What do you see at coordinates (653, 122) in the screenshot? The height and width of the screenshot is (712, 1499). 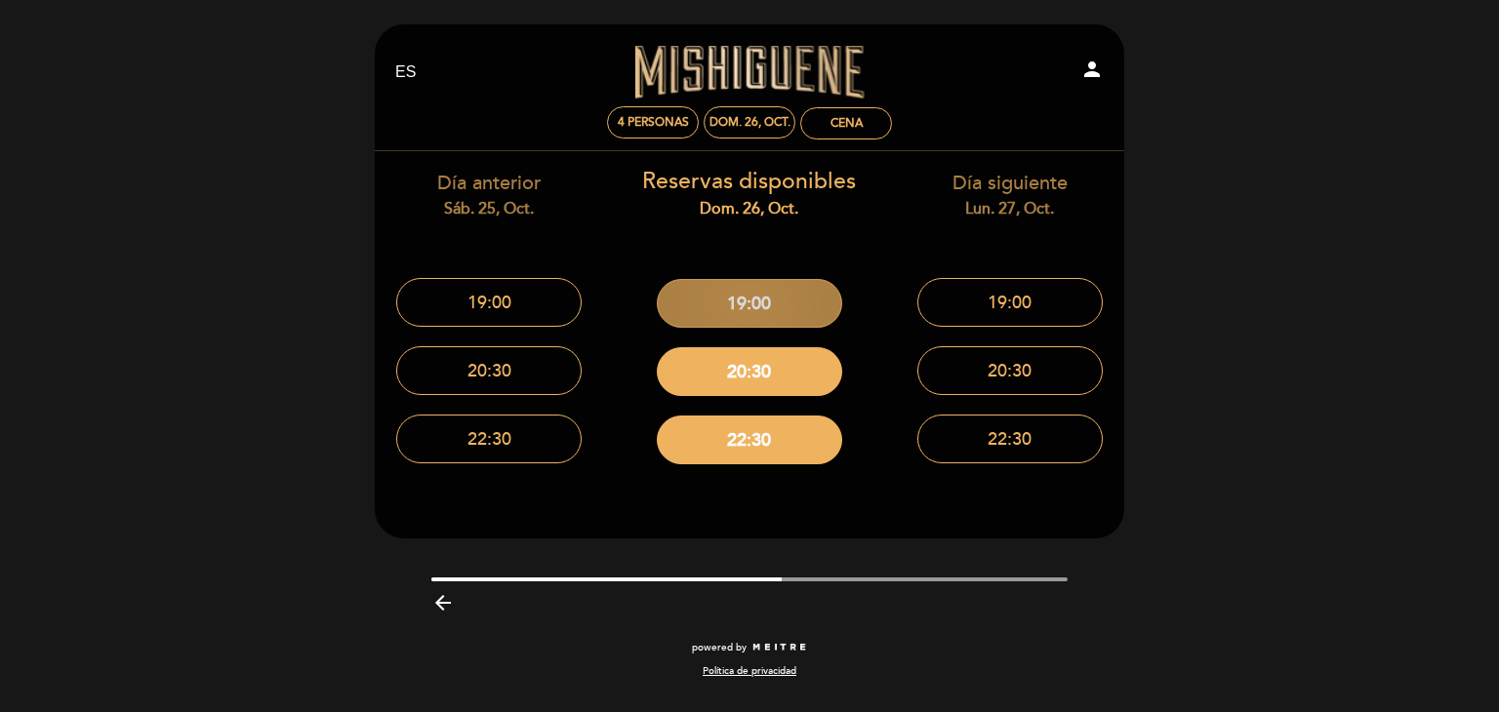 I see `span: 4 personas` at bounding box center [653, 122].